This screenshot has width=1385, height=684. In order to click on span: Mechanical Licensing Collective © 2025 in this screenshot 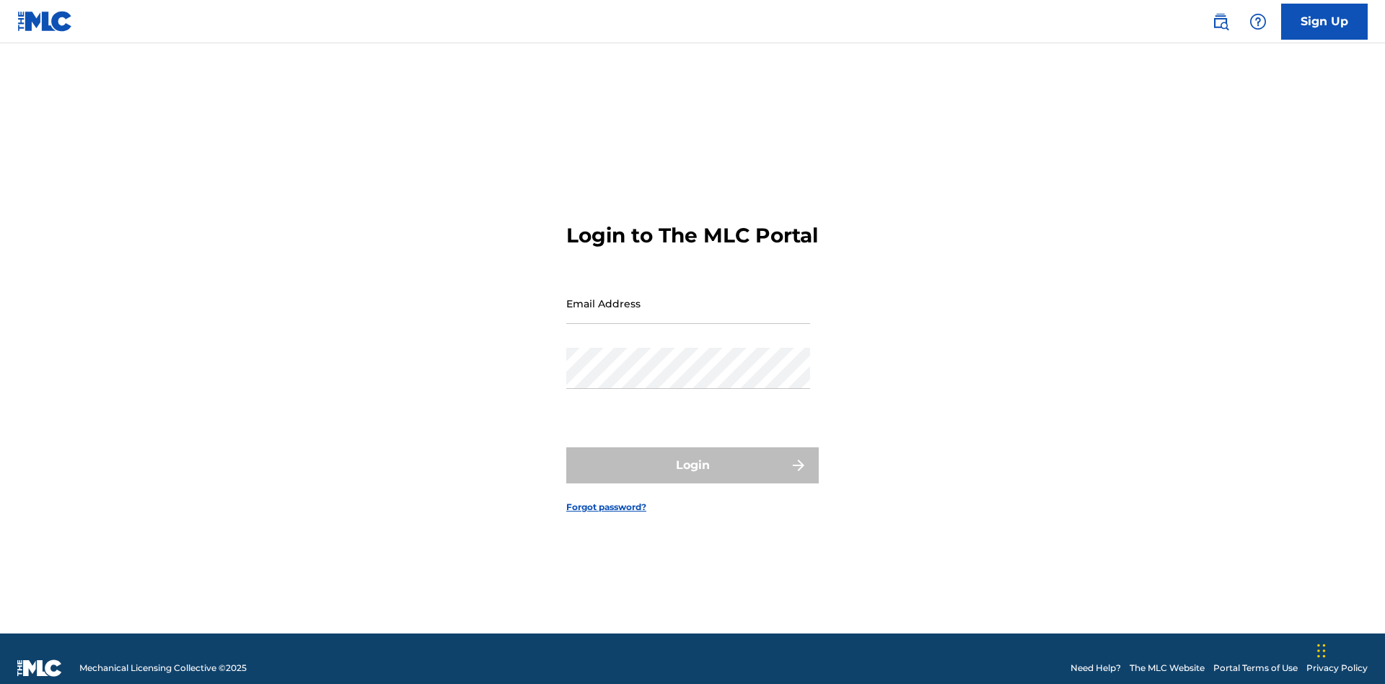, I will do `click(163, 668)`.